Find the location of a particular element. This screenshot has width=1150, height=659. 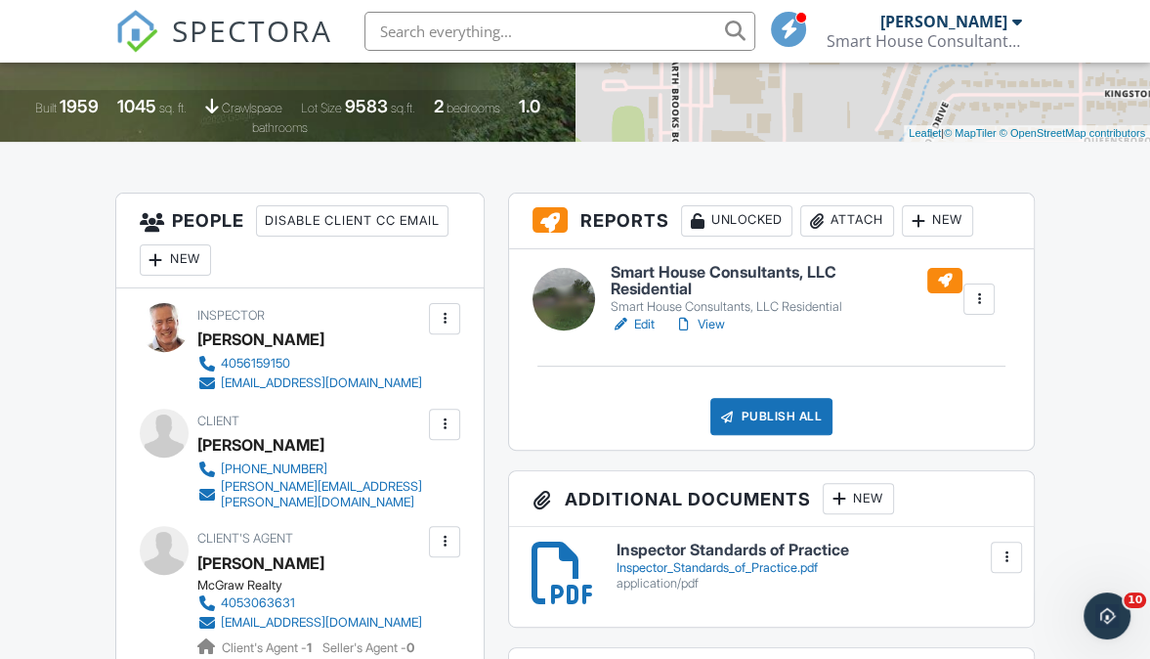

a: View is located at coordinates (700, 324).